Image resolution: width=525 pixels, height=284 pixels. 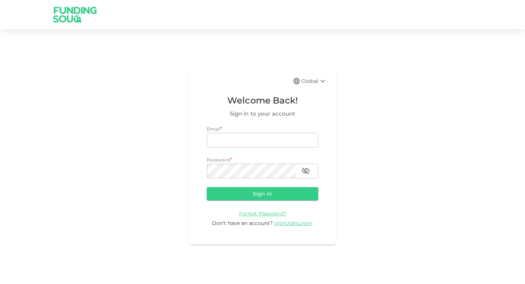 I want to click on a: Forgot Password?, so click(x=262, y=213).